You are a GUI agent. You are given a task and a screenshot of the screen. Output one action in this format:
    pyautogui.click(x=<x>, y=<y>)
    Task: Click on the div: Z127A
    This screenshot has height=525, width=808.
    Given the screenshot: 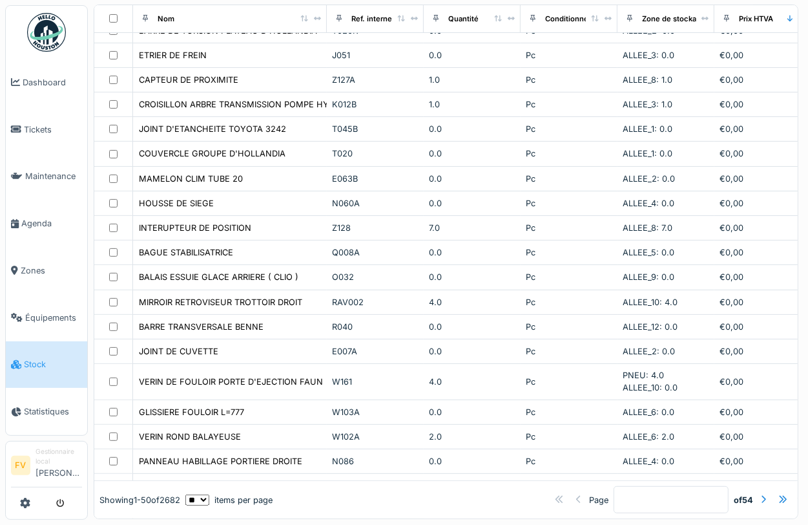 What is the action you would take?
    pyautogui.click(x=375, y=79)
    